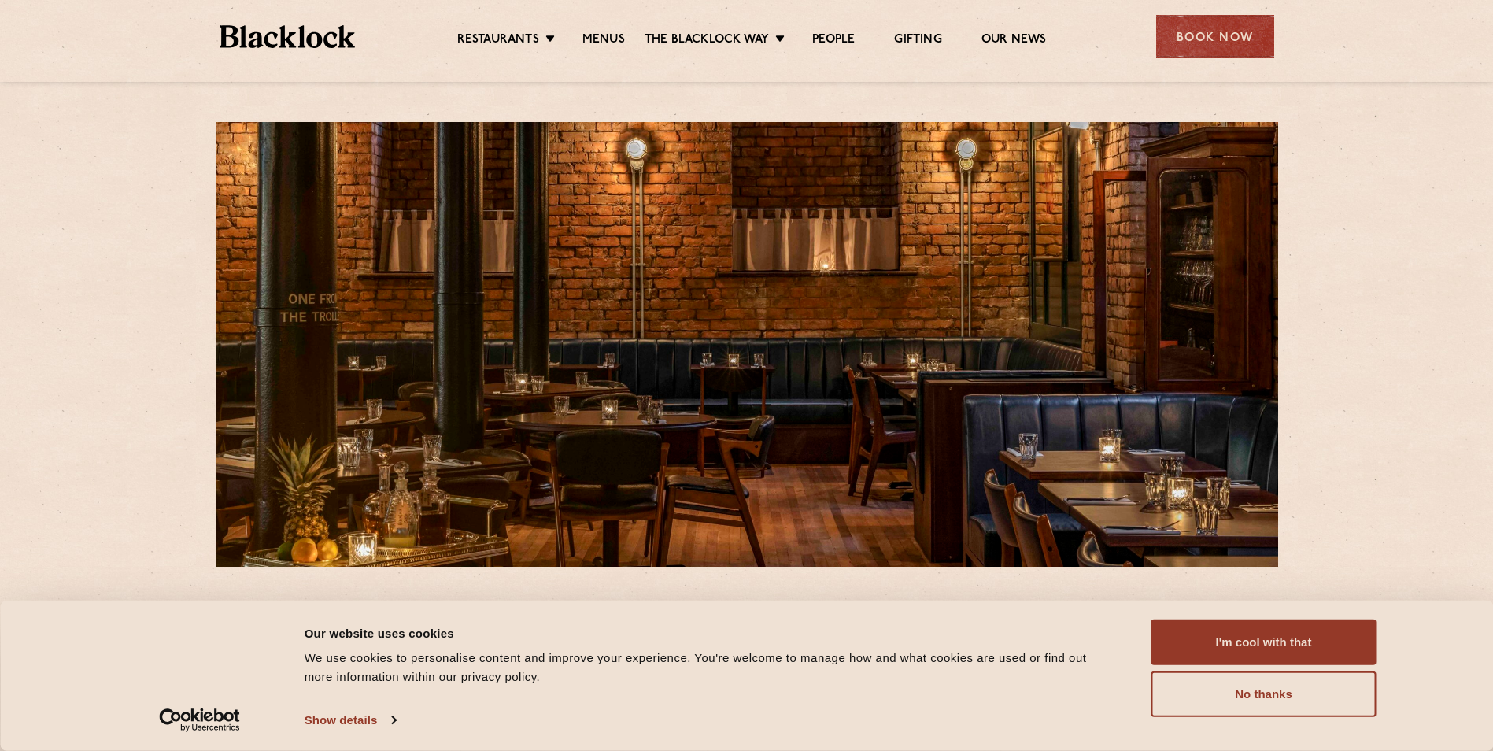 This screenshot has height=751, width=1493. Describe the element at coordinates (604, 41) in the screenshot. I see `a: Menus` at that location.